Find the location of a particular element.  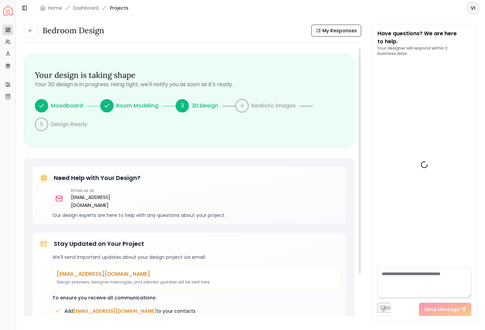

p: Realistic Images is located at coordinates (274, 106).